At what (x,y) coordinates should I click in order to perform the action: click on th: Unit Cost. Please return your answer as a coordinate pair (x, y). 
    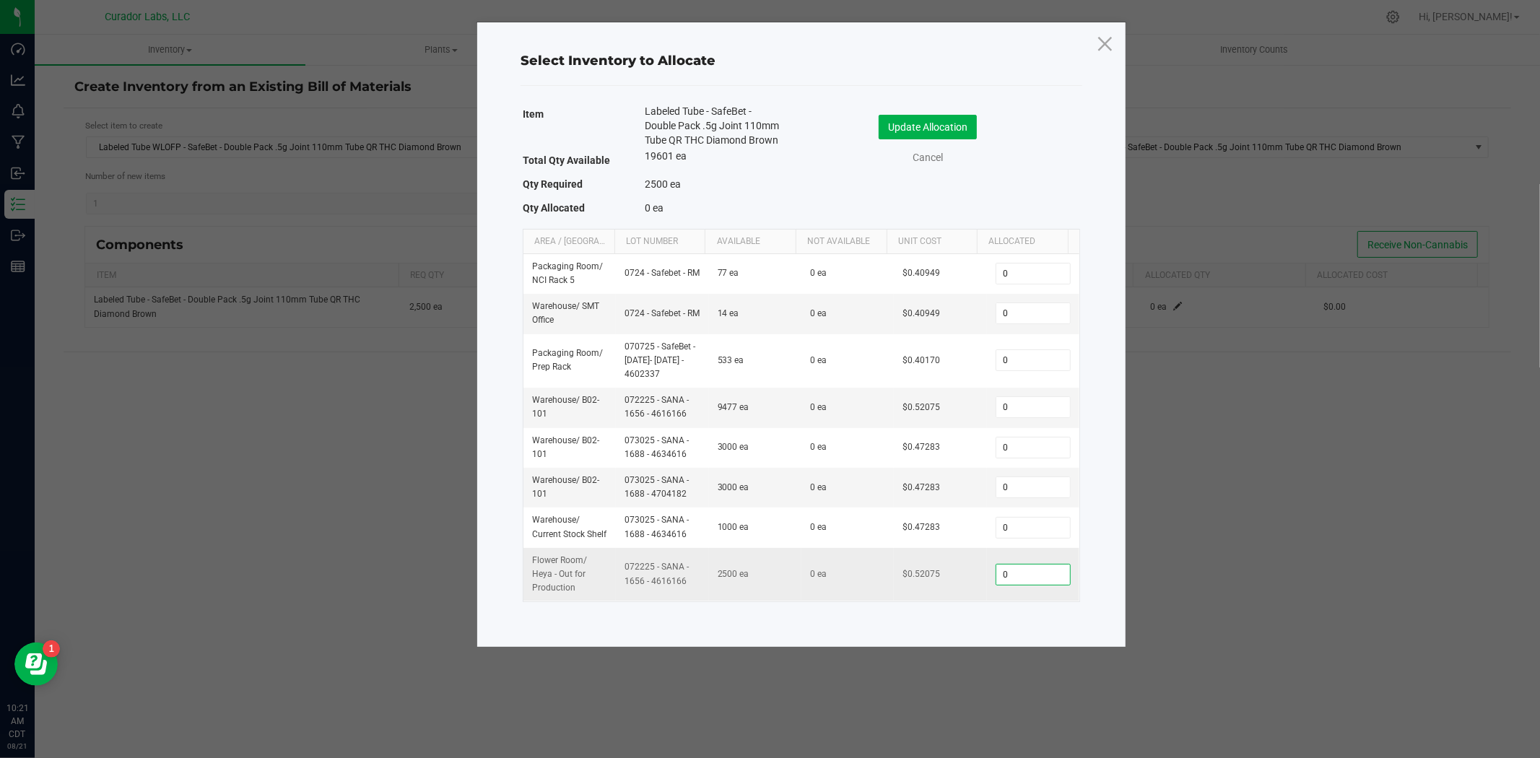
    Looking at the image, I should click on (932, 242).